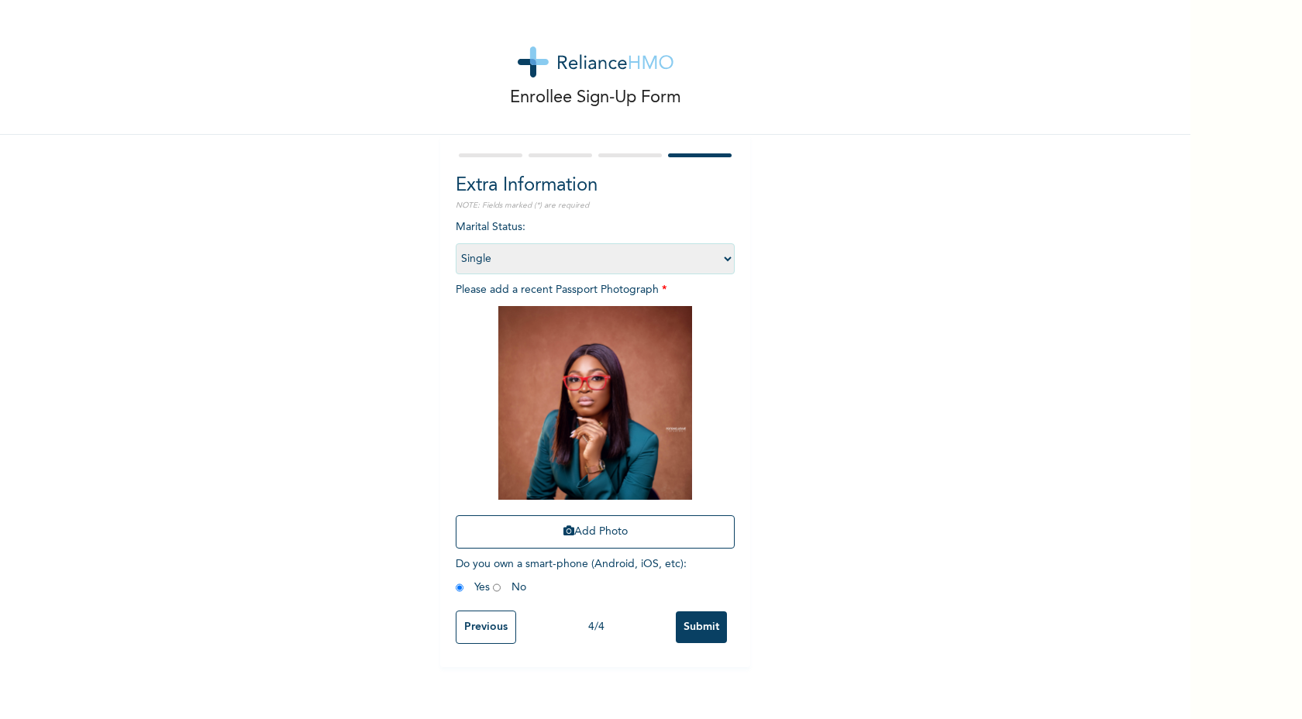 Image resolution: width=1302 pixels, height=719 pixels. I want to click on span: Please add a recent Passport Photograph, so click(595, 420).